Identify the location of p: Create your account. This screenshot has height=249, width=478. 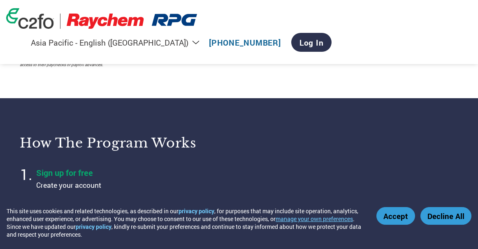
(132, 186).